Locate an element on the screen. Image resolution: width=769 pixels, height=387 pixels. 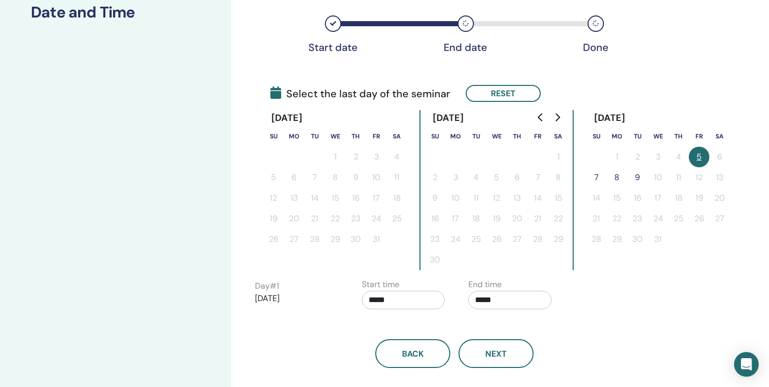
label: End time is located at coordinates (485, 284).